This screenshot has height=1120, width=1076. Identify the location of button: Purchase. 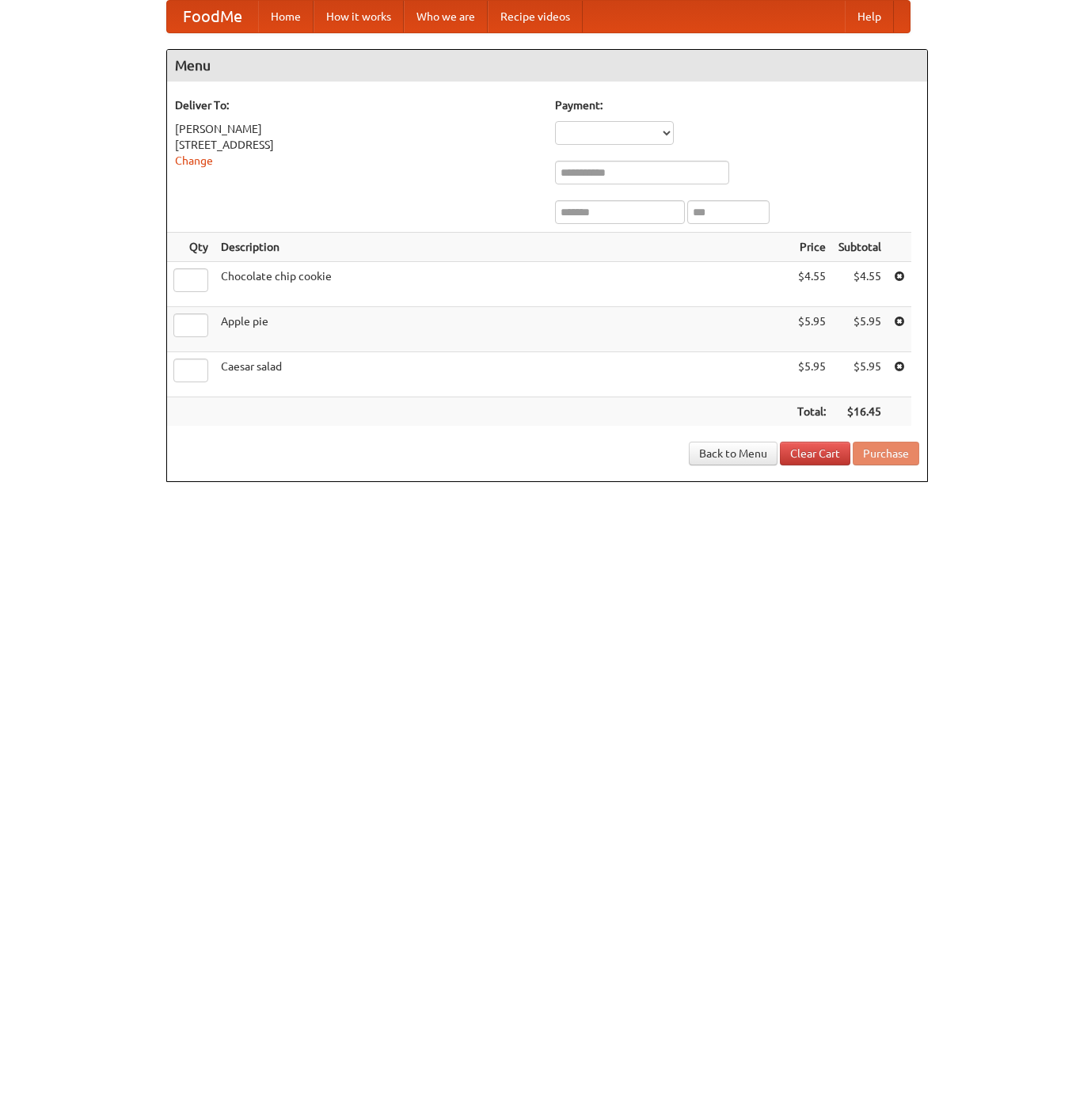
(886, 454).